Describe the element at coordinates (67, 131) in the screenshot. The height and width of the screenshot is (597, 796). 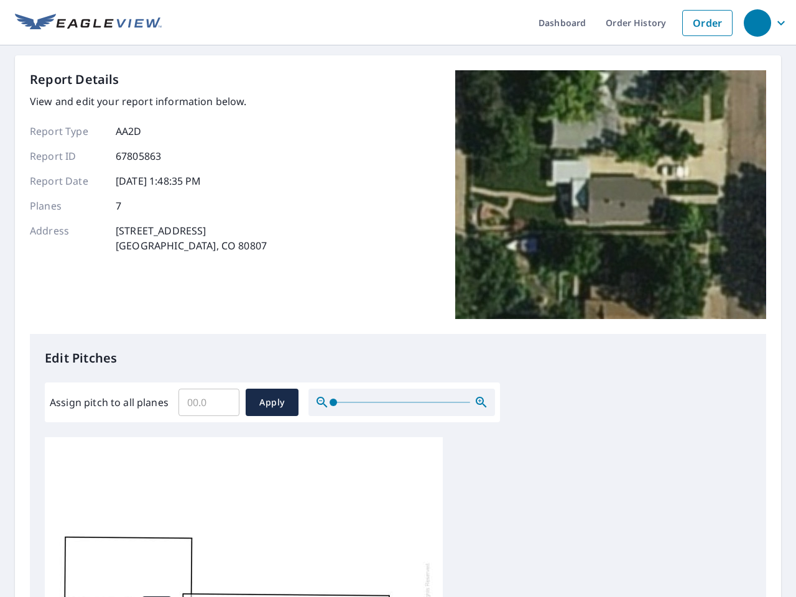
I see `p: Report Type` at that location.